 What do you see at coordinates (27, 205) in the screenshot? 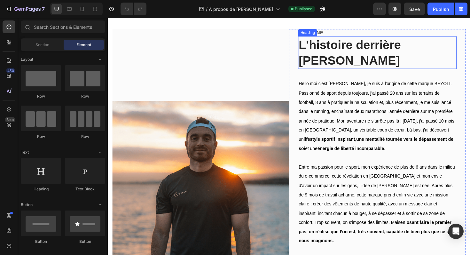
I see `span: Button` at bounding box center [27, 205].